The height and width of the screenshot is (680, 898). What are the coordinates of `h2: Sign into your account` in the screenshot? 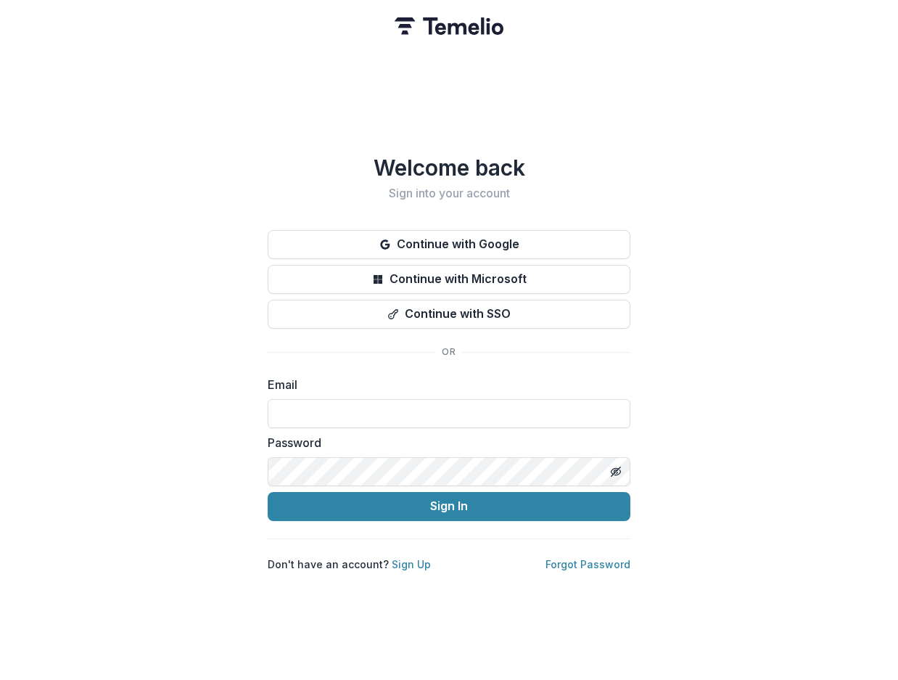 It's located at (449, 193).